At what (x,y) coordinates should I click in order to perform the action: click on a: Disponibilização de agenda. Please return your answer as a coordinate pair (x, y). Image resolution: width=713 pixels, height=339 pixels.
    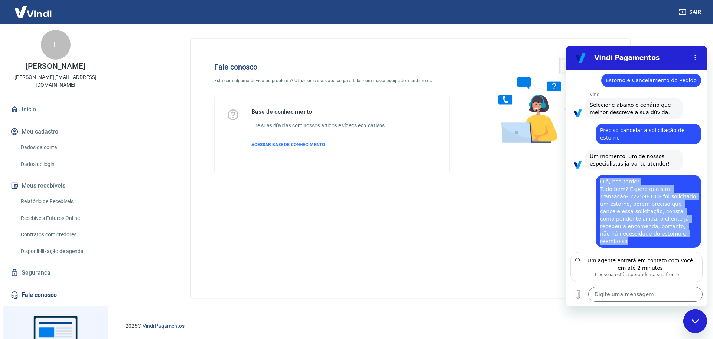
    Looking at the image, I should click on (60, 251).